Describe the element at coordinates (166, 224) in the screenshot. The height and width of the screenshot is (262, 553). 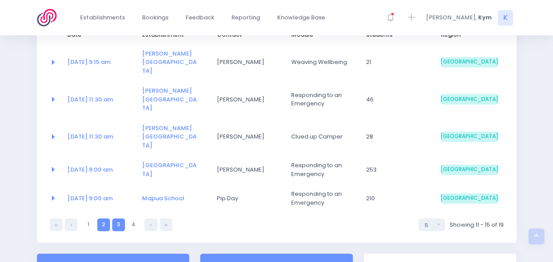
I see `a: Last` at that location.